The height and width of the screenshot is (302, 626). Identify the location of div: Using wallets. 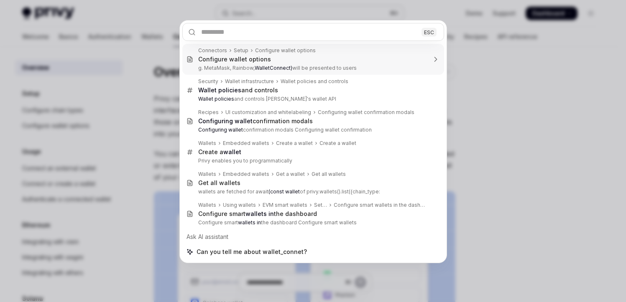
(239, 205).